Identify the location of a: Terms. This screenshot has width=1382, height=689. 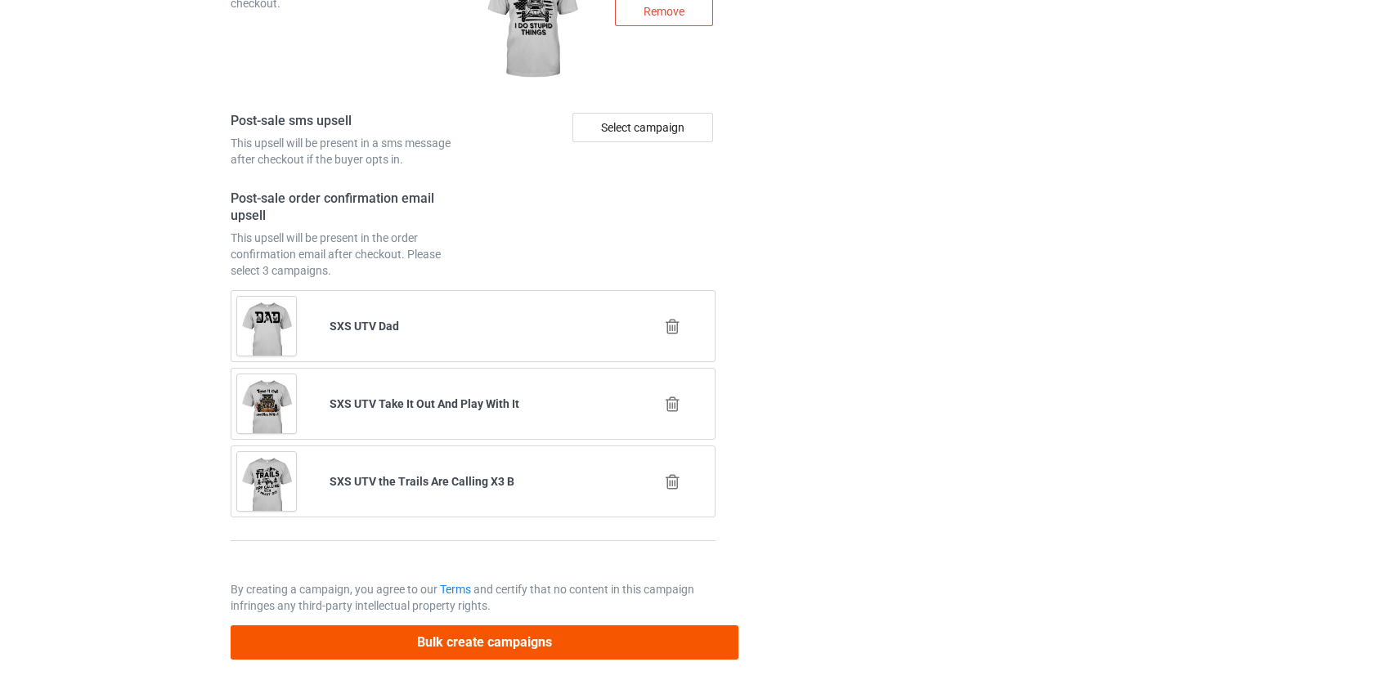
(455, 589).